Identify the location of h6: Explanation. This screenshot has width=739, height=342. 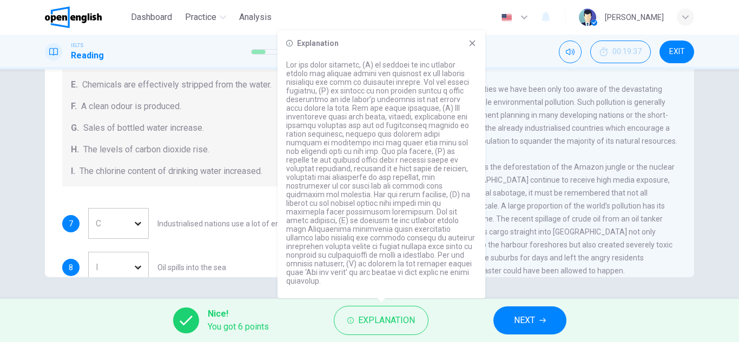
(317, 43).